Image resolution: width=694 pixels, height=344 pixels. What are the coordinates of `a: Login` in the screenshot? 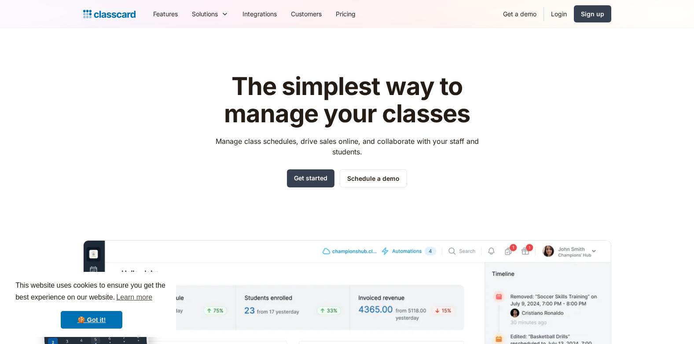 It's located at (559, 14).